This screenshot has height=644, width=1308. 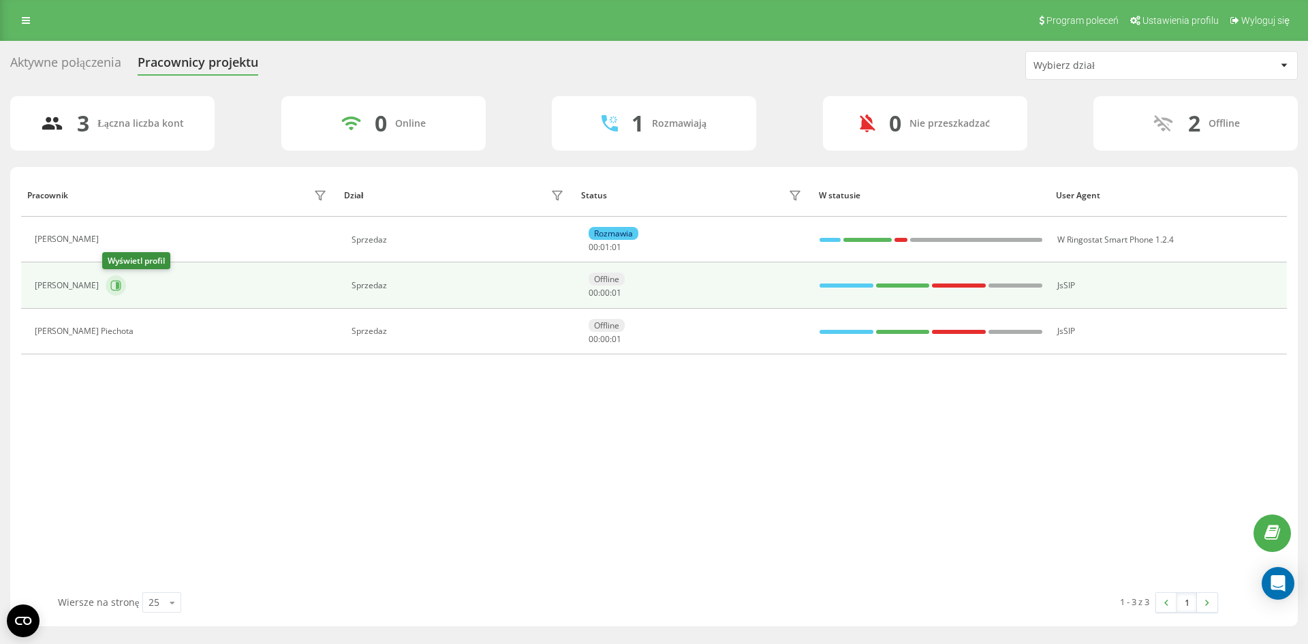 I want to click on div: Łączna liczba kont, so click(x=140, y=123).